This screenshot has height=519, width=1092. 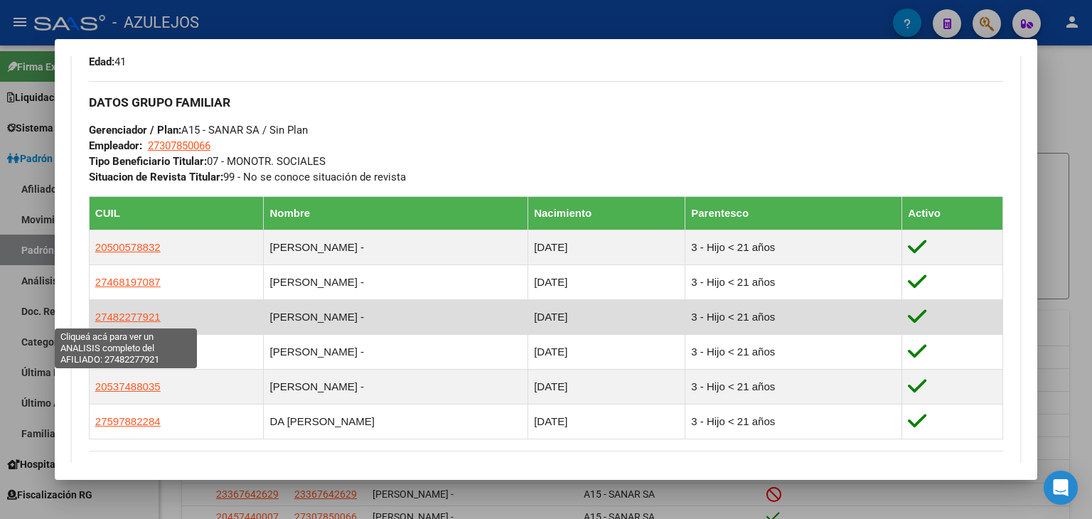 What do you see at coordinates (179, 146) in the screenshot?
I see `span: 27307850066` at bounding box center [179, 146].